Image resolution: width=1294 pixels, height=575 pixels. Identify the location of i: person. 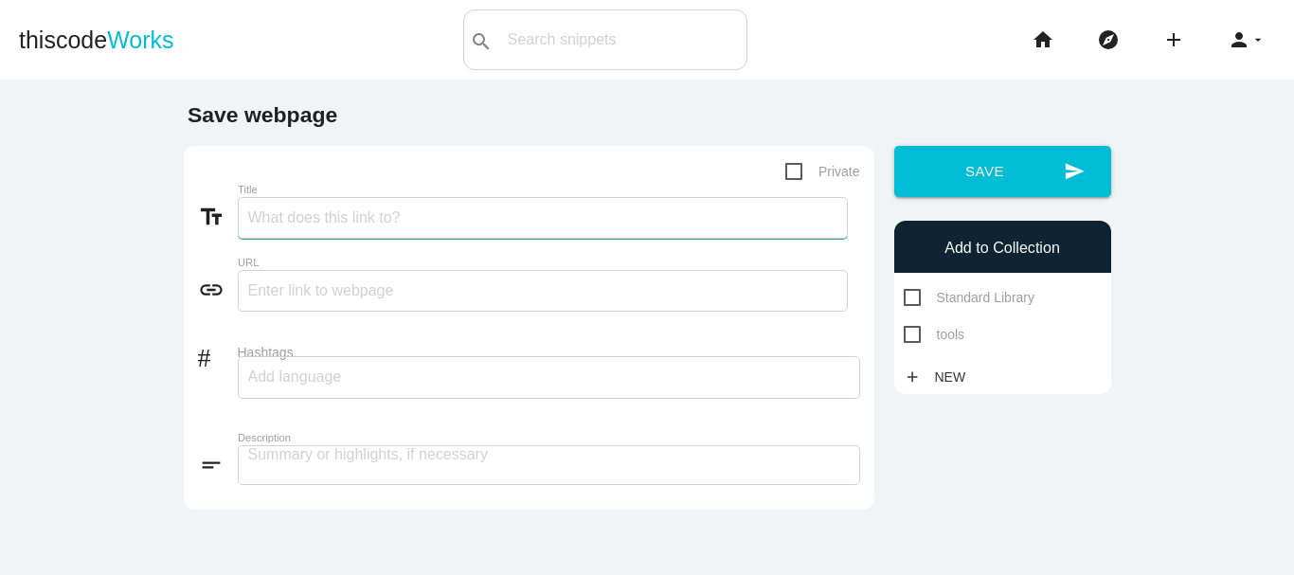
(1239, 40).